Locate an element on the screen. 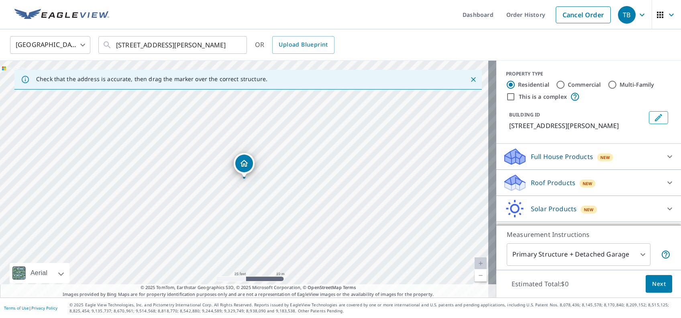 This screenshot has height=318, width=681. p: © 2025 Eagle View Technologies, Inc. and Pictometry International Corp. All Rights Reserved. Repo... is located at coordinates (373, 308).